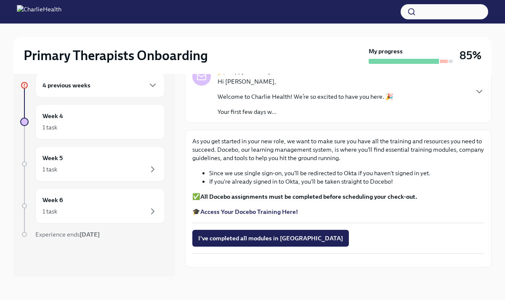  Describe the element at coordinates (53, 116) in the screenshot. I see `h6: Week 4` at that location.